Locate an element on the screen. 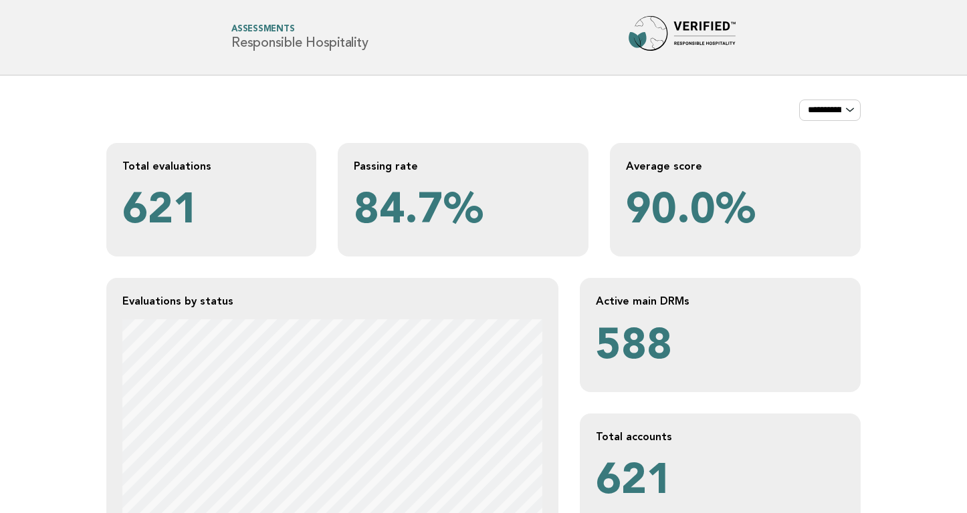  h2: Active main DRMs is located at coordinates (720, 301).